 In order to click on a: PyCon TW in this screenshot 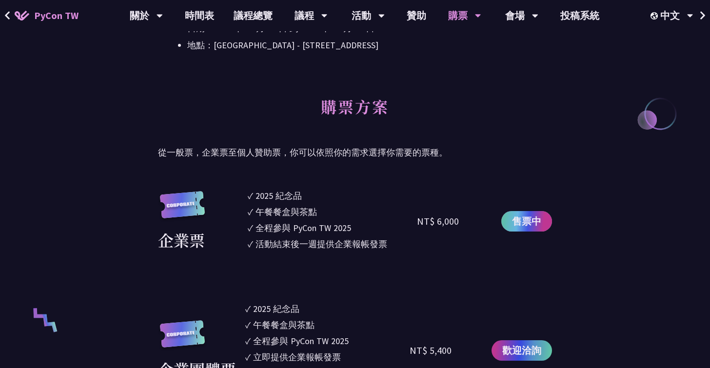, I will do `click(46, 16)`.